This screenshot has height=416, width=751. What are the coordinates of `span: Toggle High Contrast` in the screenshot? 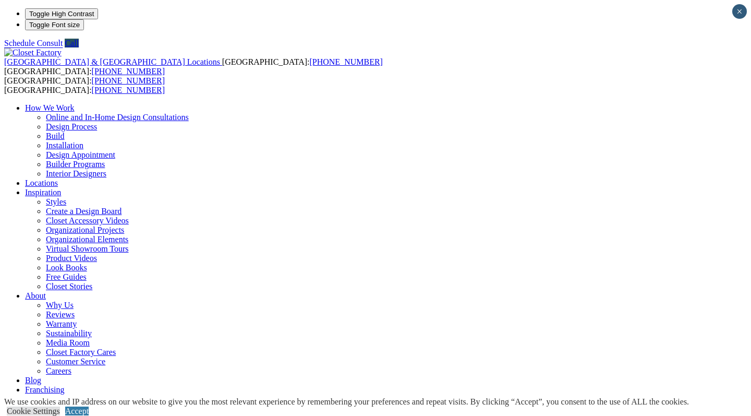 It's located at (62, 14).